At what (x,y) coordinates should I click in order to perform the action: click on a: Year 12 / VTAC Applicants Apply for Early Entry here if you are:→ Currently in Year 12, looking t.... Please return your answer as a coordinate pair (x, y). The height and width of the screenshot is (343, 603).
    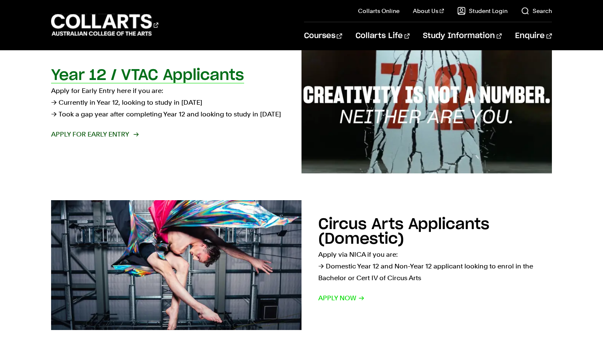
    Looking at the image, I should click on (301, 109).